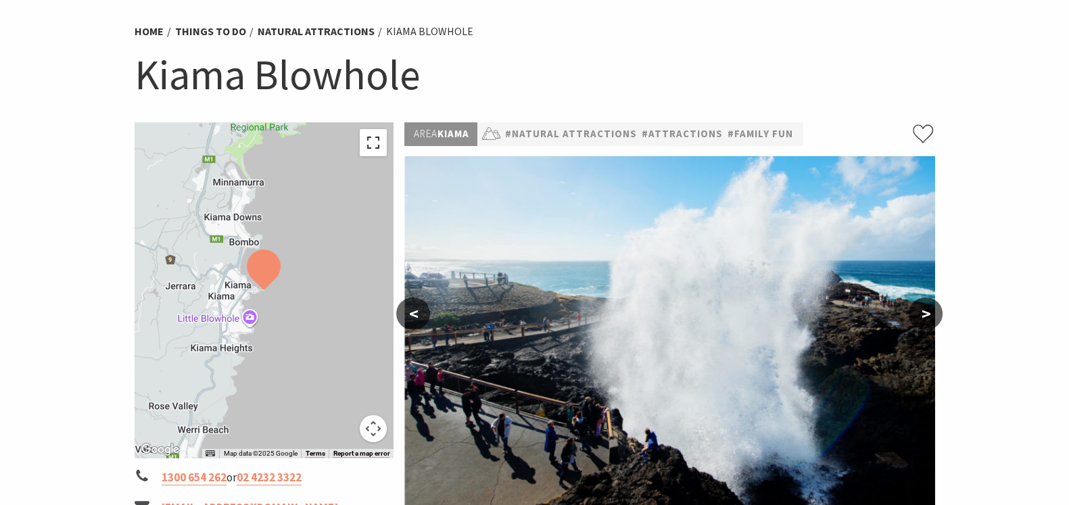 The image size is (1069, 505). Describe the element at coordinates (759, 134) in the screenshot. I see `a: #Family Fun` at that location.